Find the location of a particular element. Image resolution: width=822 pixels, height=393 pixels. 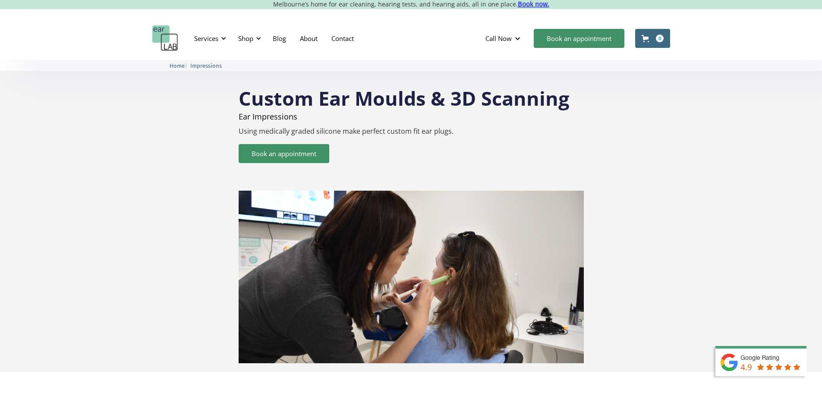

a: Contact is located at coordinates (343, 38).